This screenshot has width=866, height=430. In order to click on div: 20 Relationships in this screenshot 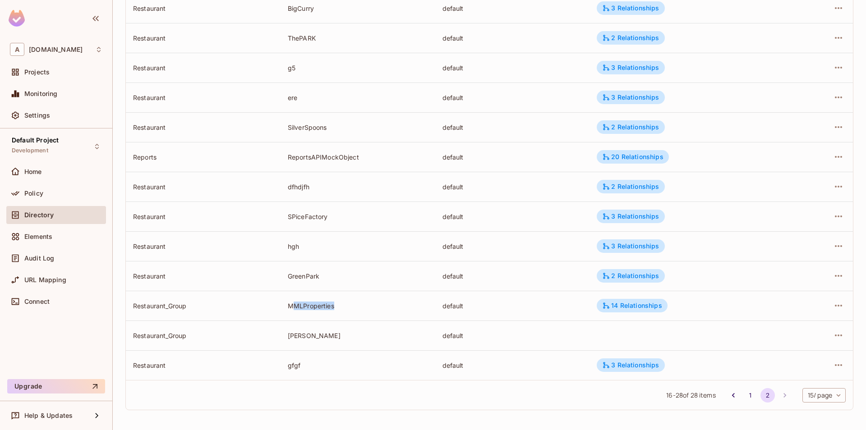, I will do `click(632, 157)`.